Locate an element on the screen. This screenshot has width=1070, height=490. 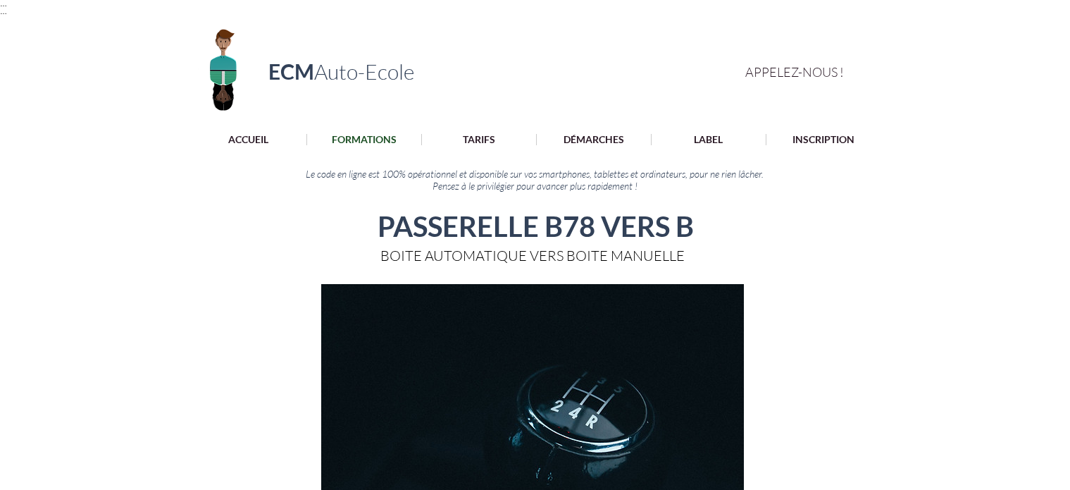
nav: Site is located at coordinates (535, 139).